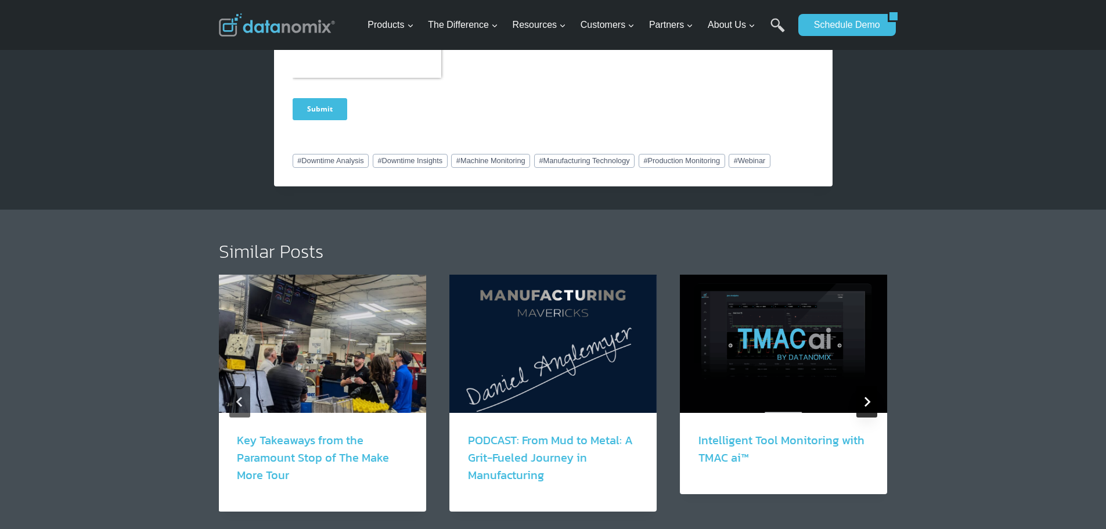 The width and height of the screenshot is (1106, 529). What do you see at coordinates (240, 402) in the screenshot?
I see `button: Previous` at bounding box center [240, 402].